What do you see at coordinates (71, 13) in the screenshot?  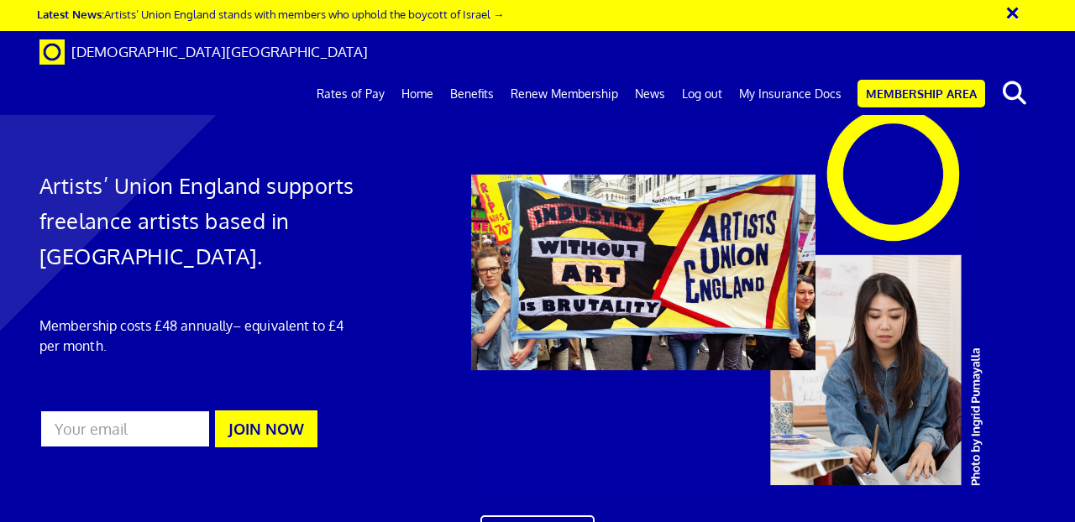 I see `strong: Latest News:` at bounding box center [71, 13].